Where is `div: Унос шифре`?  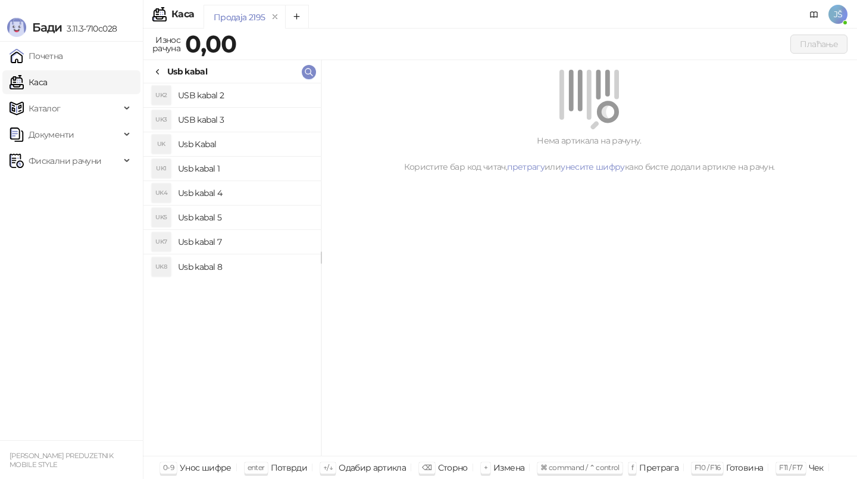
div: Унос шифре is located at coordinates (205, 467).